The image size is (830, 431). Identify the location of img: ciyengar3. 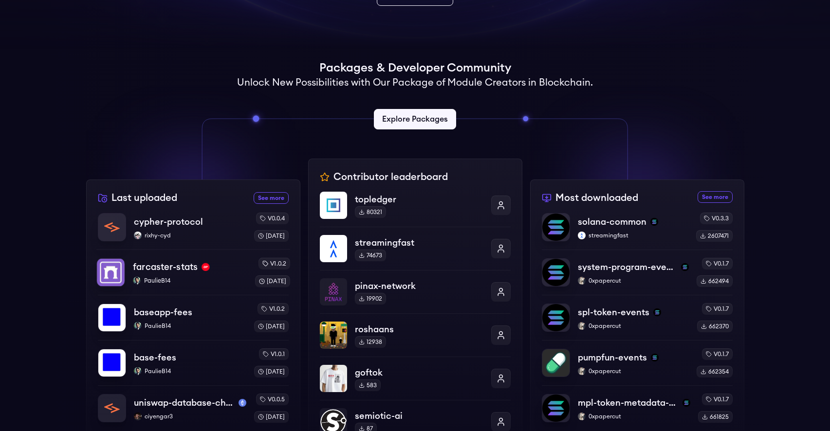
(138, 417).